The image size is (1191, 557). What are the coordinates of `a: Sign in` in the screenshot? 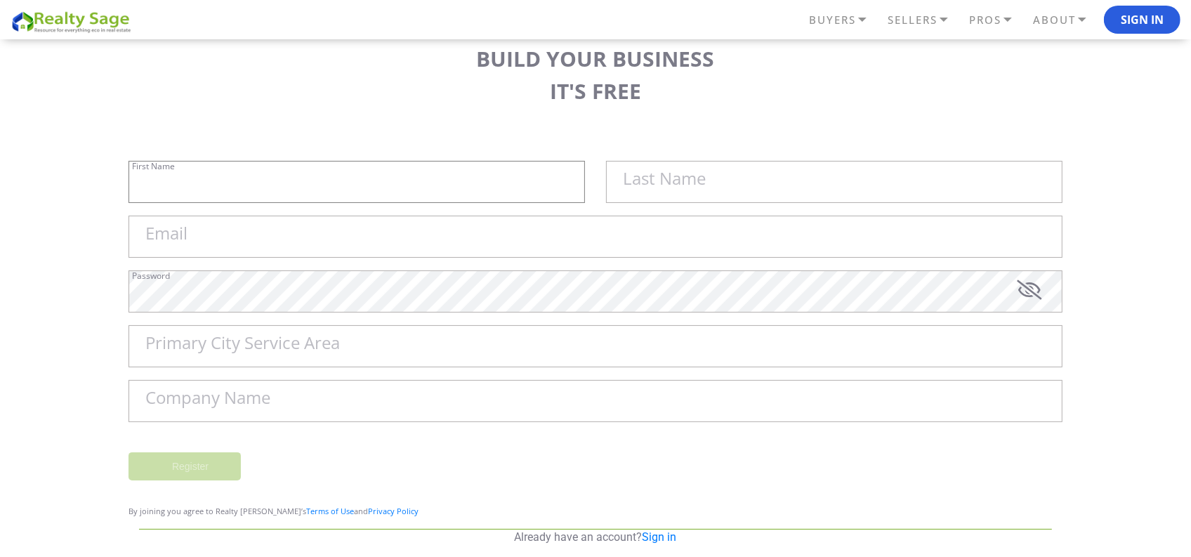 It's located at (659, 536).